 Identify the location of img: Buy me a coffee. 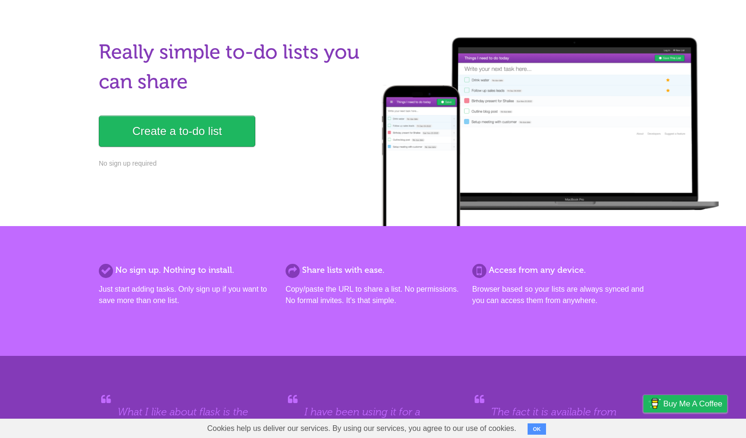
(654, 404).